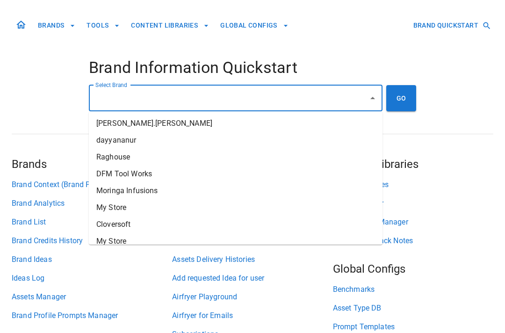 The height and width of the screenshot is (333, 505). What do you see at coordinates (103, 25) in the screenshot?
I see `button: TOOLS` at bounding box center [103, 25].